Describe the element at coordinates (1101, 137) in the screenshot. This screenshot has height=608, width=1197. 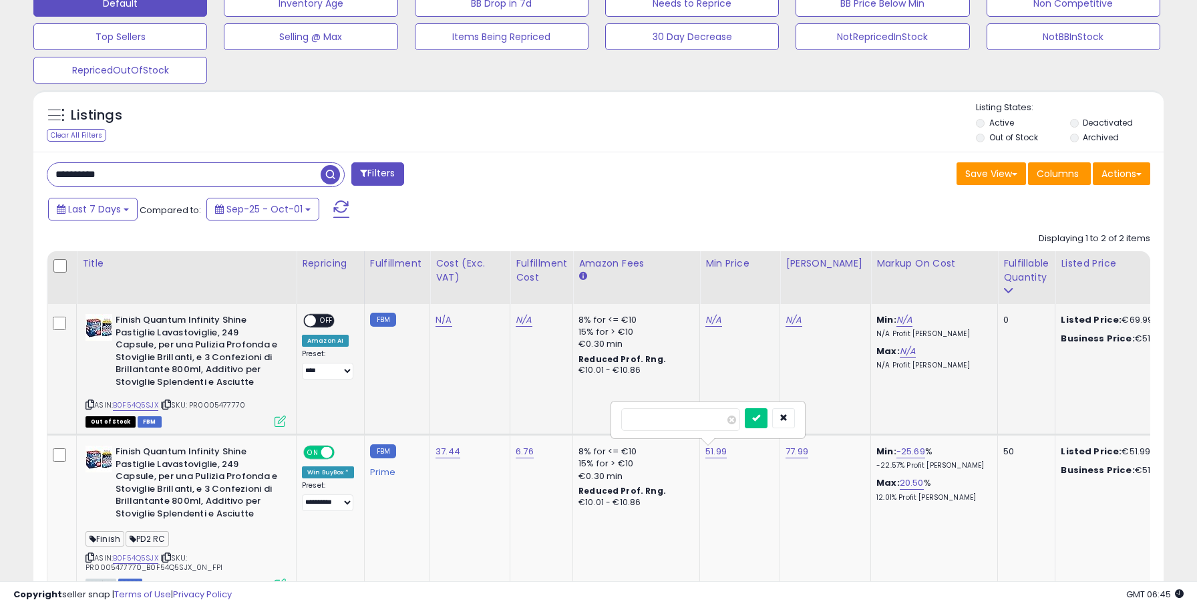
I see `label: Archived` at that location.